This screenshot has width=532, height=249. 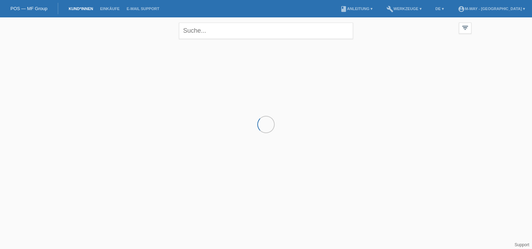 What do you see at coordinates (356, 9) in the screenshot?
I see `a: bookAnleitung ▾` at bounding box center [356, 9].